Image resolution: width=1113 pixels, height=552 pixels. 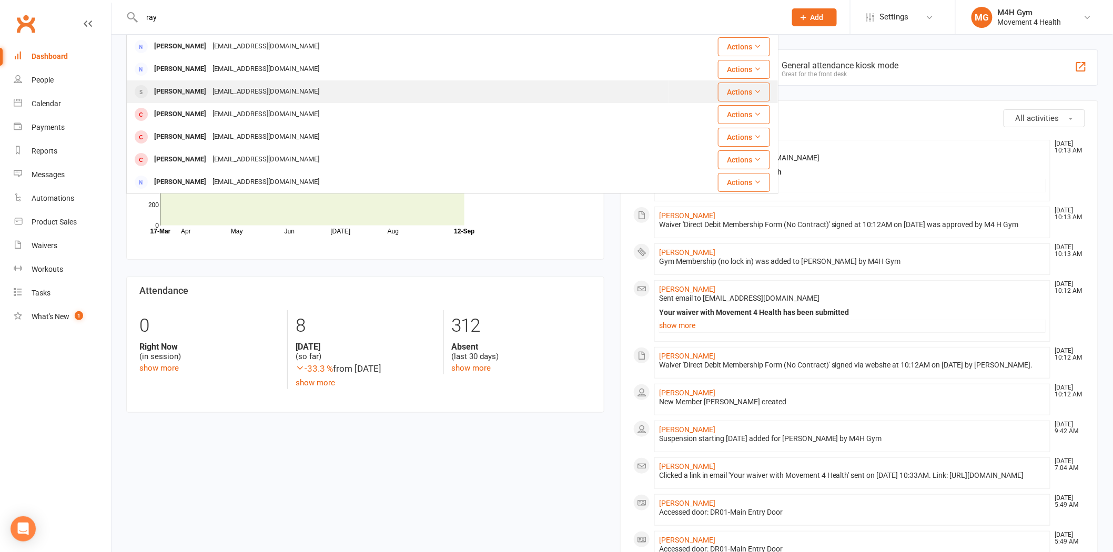 I want to click on span: All activities, so click(x=1037, y=118).